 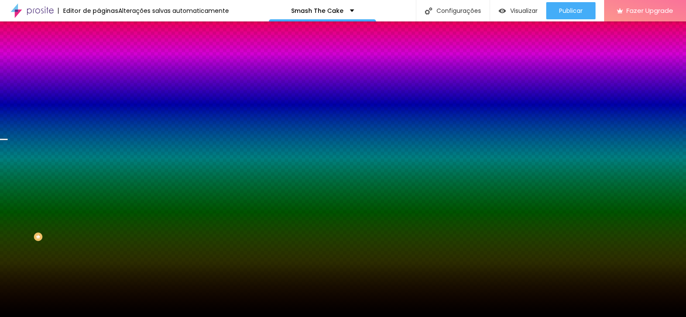 What do you see at coordinates (649, 10) in the screenshot?
I see `span: Fazer Upgrade` at bounding box center [649, 10].